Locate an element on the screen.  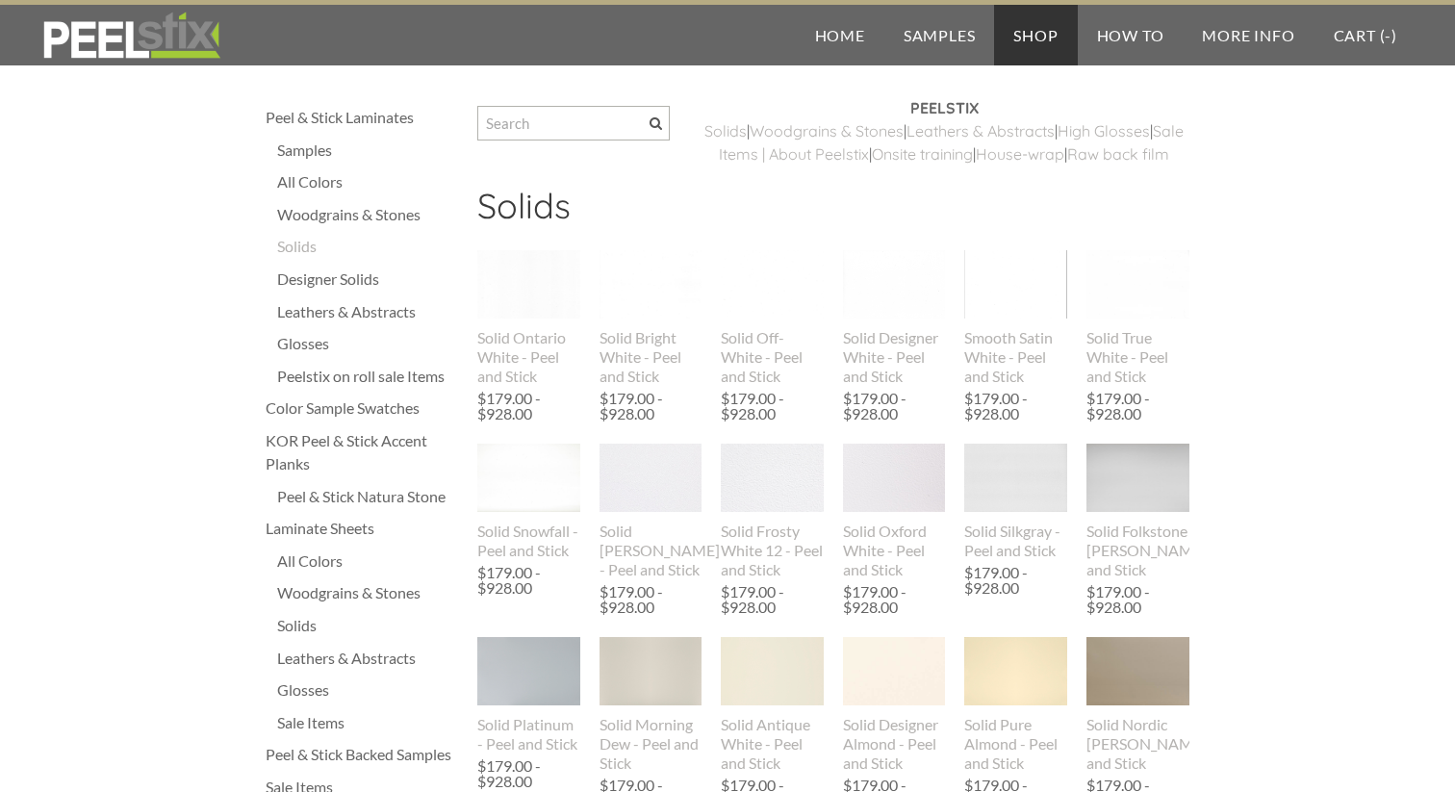
img: s832171791223022656_p836_i2_w601.png is located at coordinates (1015, 285).